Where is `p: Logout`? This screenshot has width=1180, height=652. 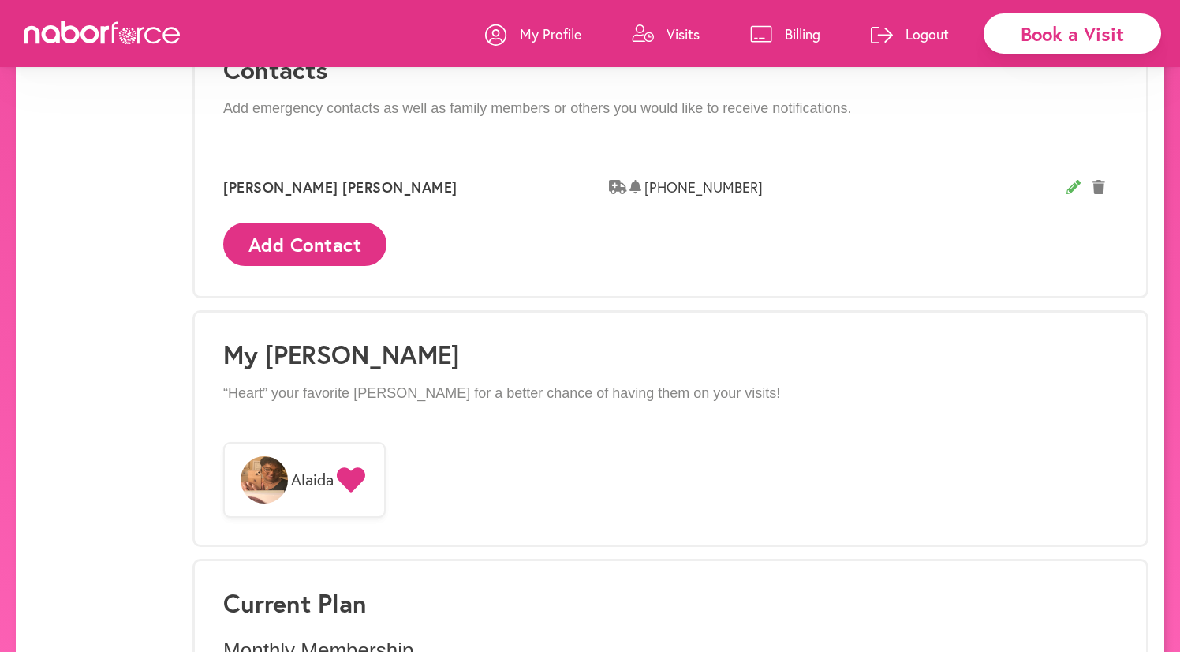 p: Logout is located at coordinates (927, 34).